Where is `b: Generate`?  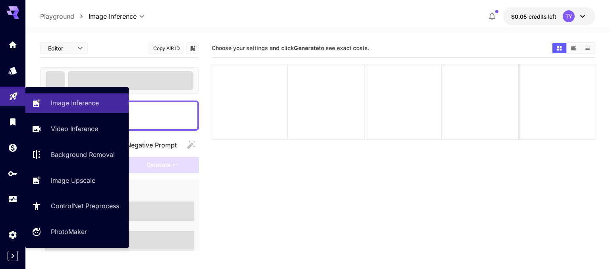
b: Generate is located at coordinates (306, 48).